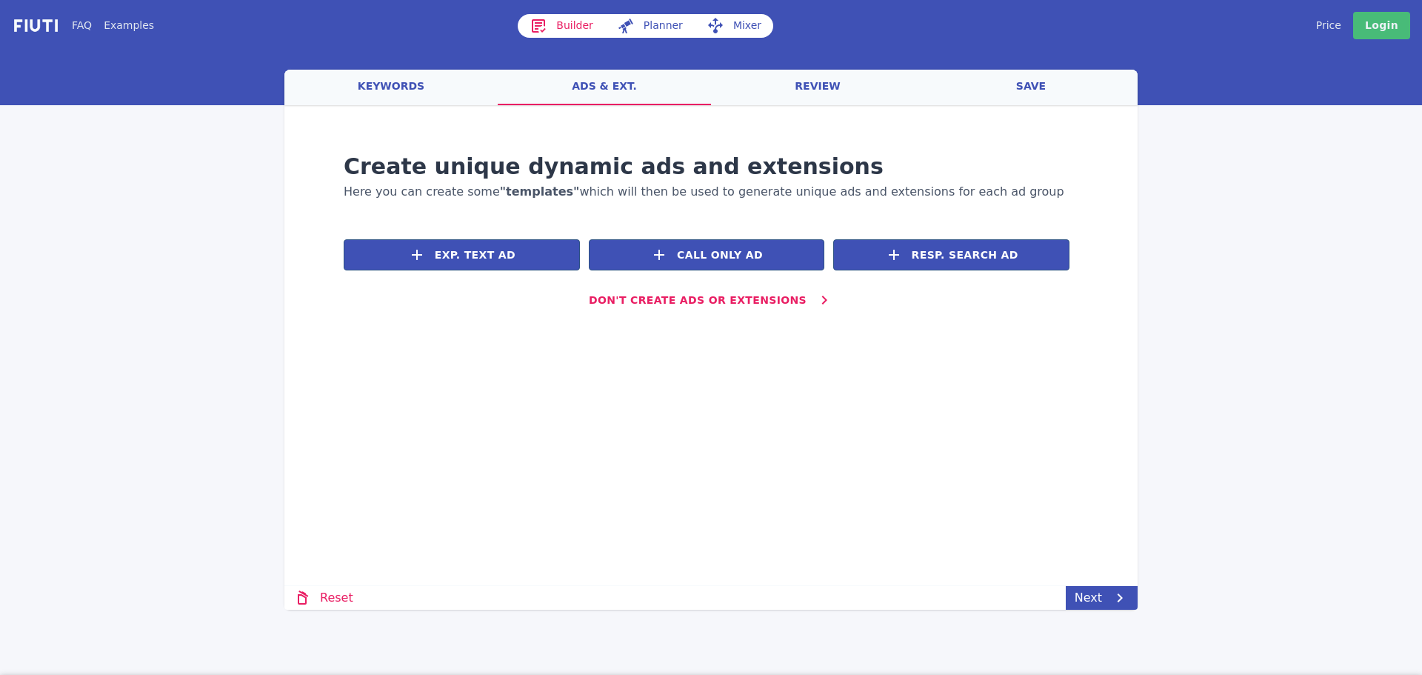 This screenshot has width=1422, height=675. What do you see at coordinates (605, 87) in the screenshot?
I see `a: ads & ext.` at bounding box center [605, 87].